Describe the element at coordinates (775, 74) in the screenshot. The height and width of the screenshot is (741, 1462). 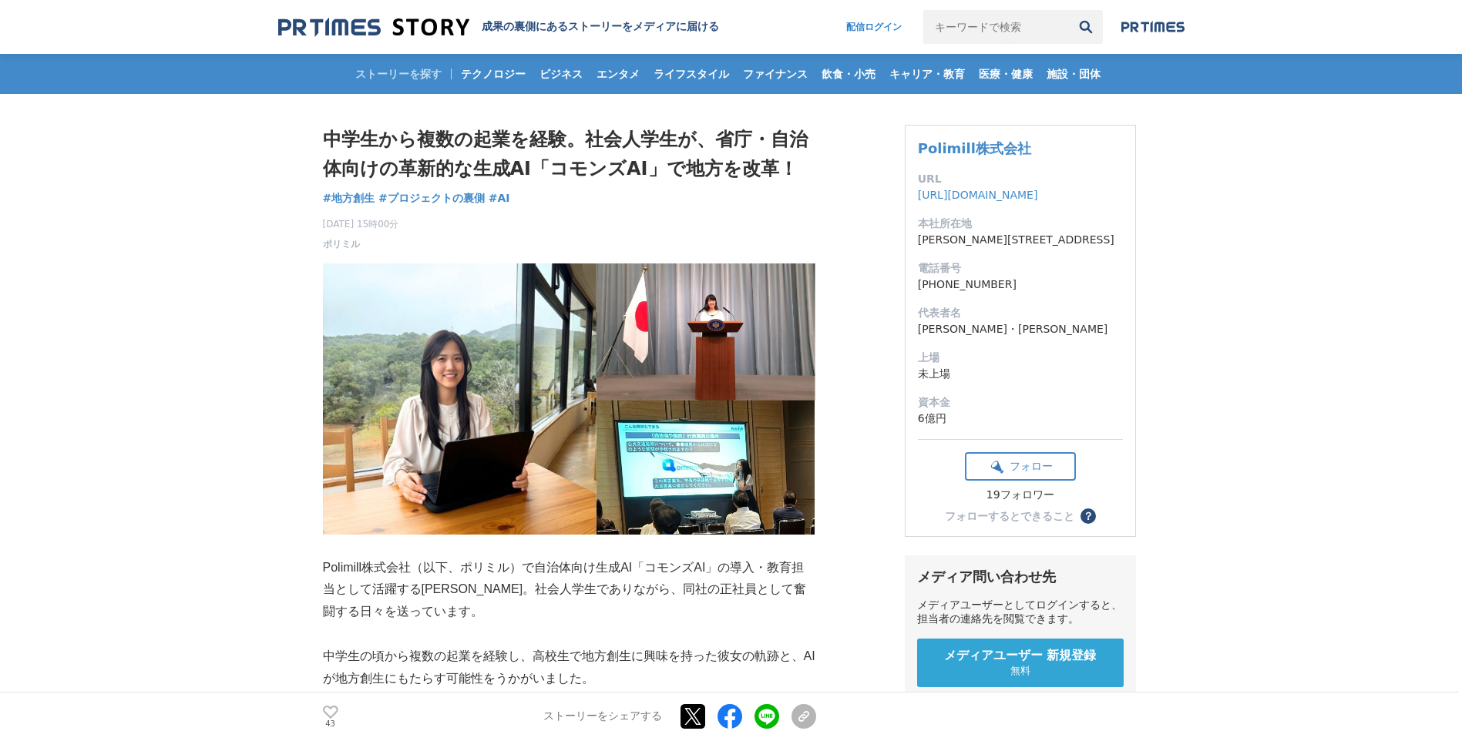
I see `a: ファイナンス` at that location.